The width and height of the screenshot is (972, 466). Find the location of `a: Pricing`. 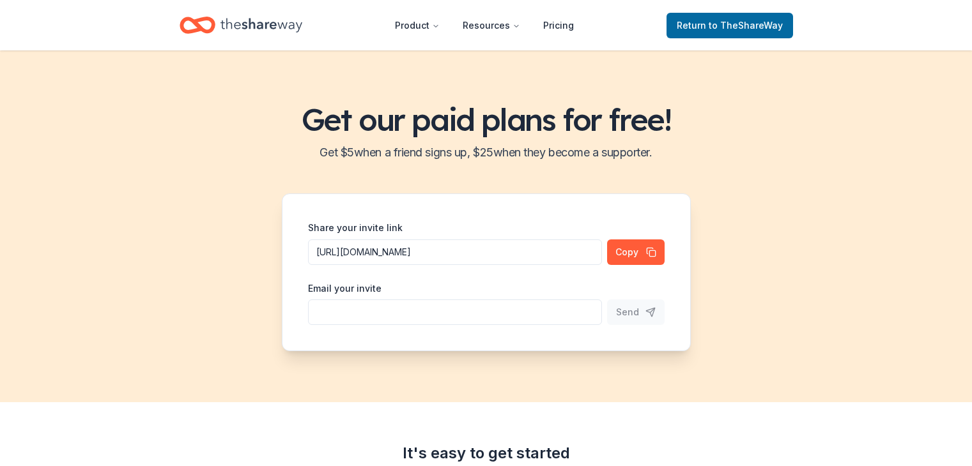

a: Pricing is located at coordinates (558, 26).